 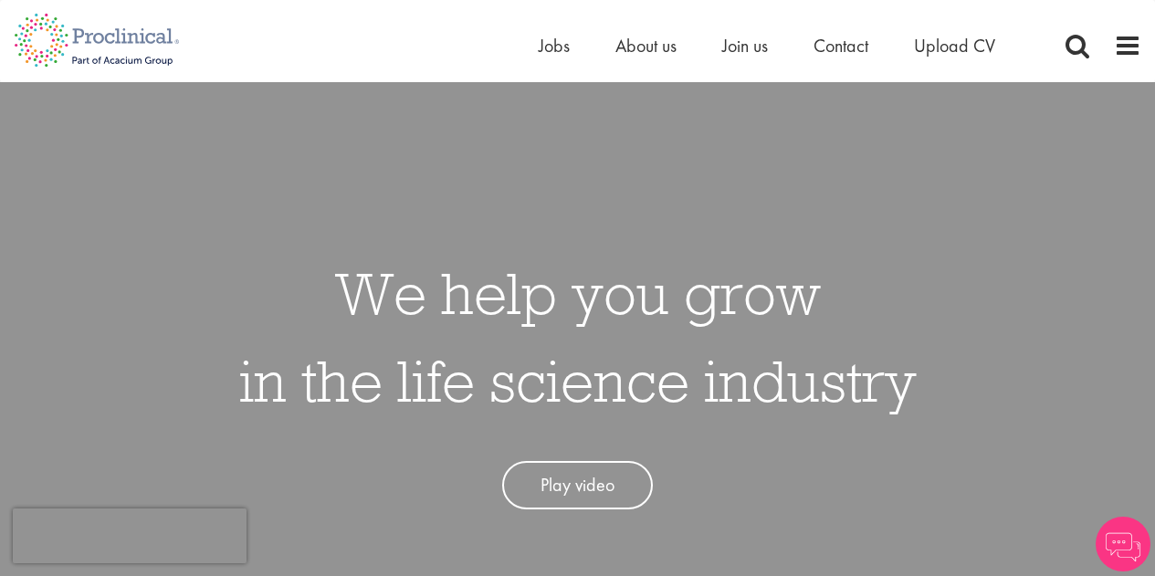 I want to click on span: Upload CV, so click(x=954, y=46).